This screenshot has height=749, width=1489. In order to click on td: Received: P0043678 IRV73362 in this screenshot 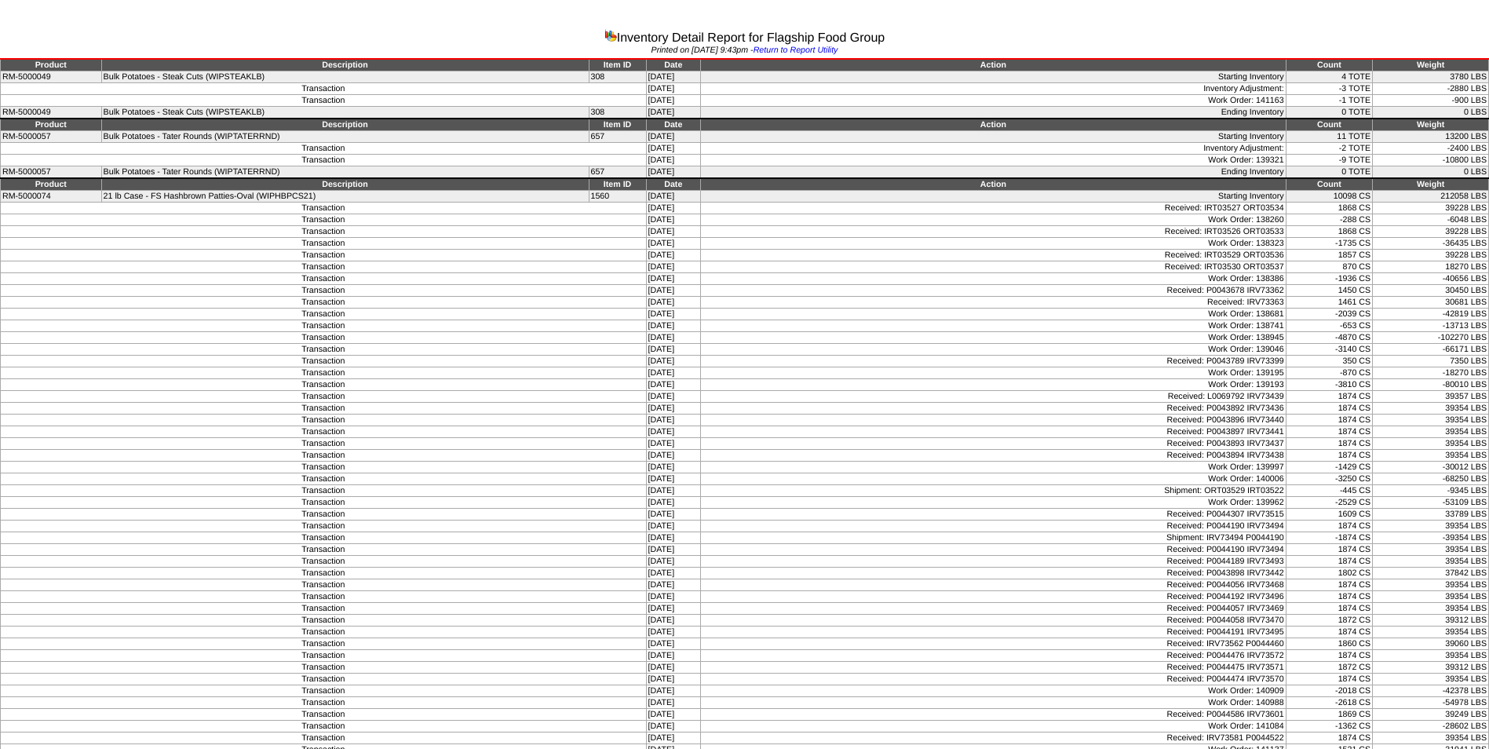, I will do `click(994, 290)`.